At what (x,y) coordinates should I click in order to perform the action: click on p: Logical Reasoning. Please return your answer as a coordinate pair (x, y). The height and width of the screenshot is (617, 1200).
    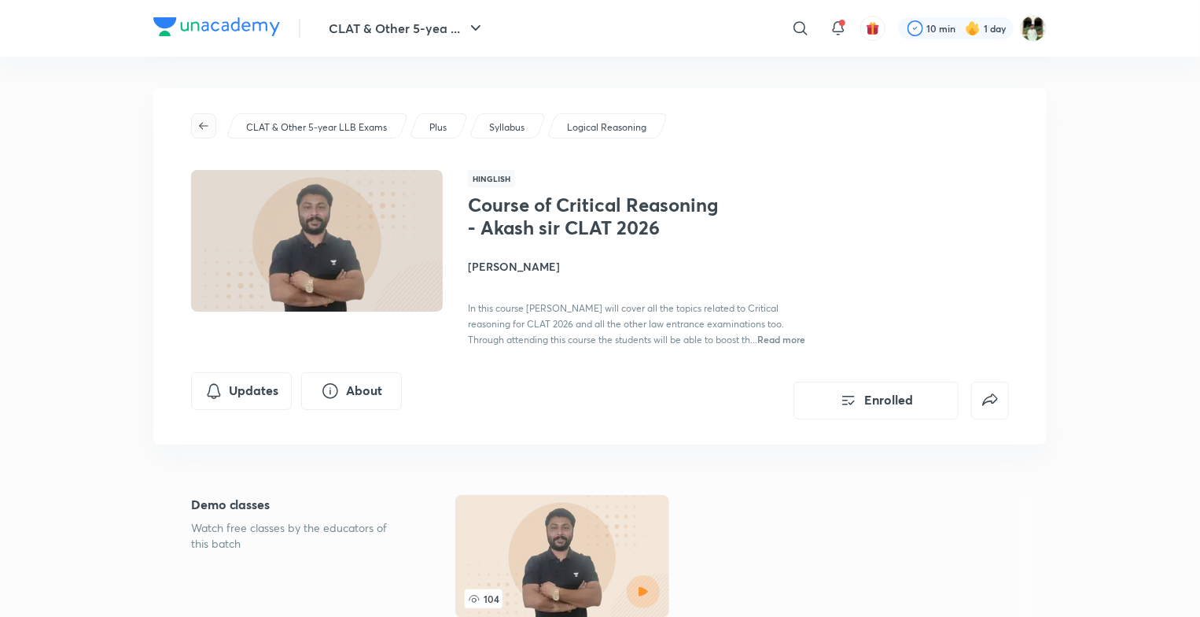
    Looking at the image, I should click on (606, 127).